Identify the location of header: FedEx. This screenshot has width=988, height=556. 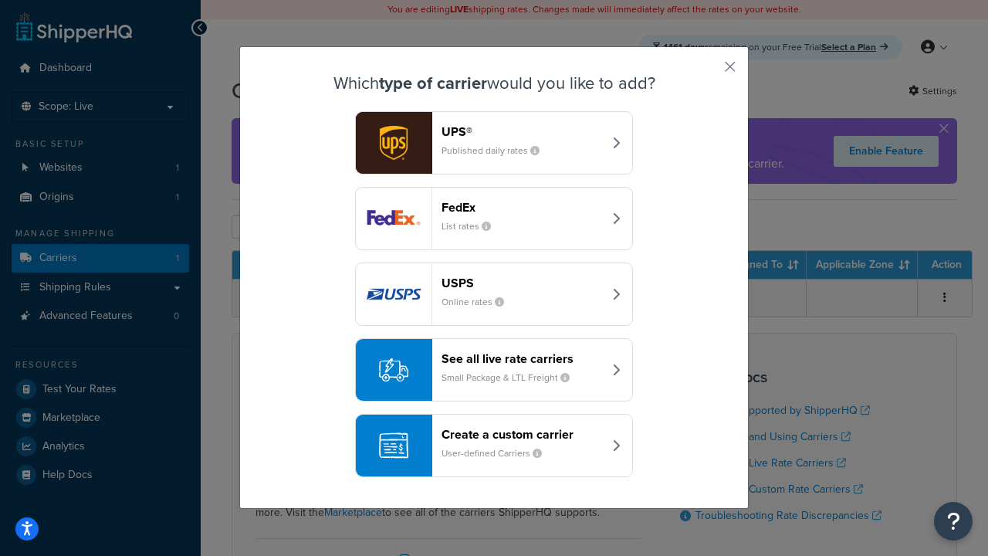
(522, 207).